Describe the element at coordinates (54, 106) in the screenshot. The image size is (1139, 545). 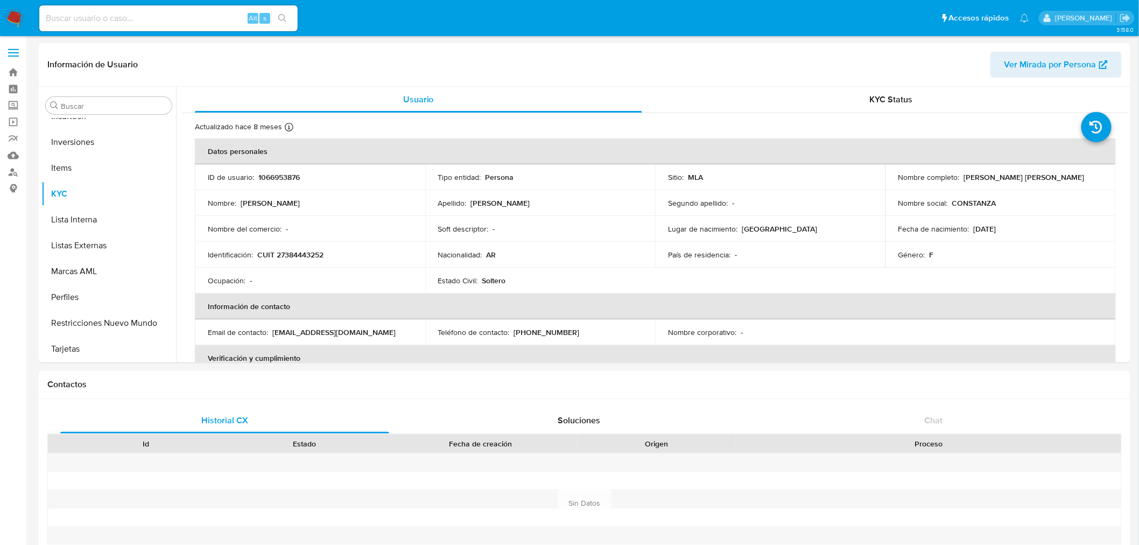
I see `button: Buscar` at that location.